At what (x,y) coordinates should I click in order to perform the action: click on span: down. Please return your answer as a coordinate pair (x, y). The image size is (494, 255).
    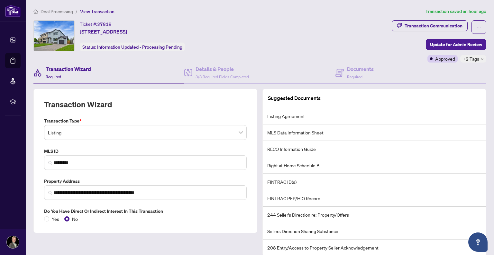
    Looking at the image, I should click on (483, 59).